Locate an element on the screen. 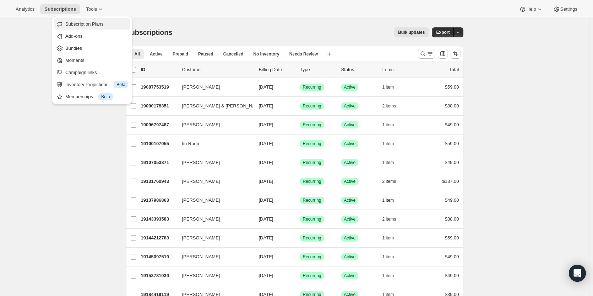  button: 2 items is located at coordinates (393, 106).